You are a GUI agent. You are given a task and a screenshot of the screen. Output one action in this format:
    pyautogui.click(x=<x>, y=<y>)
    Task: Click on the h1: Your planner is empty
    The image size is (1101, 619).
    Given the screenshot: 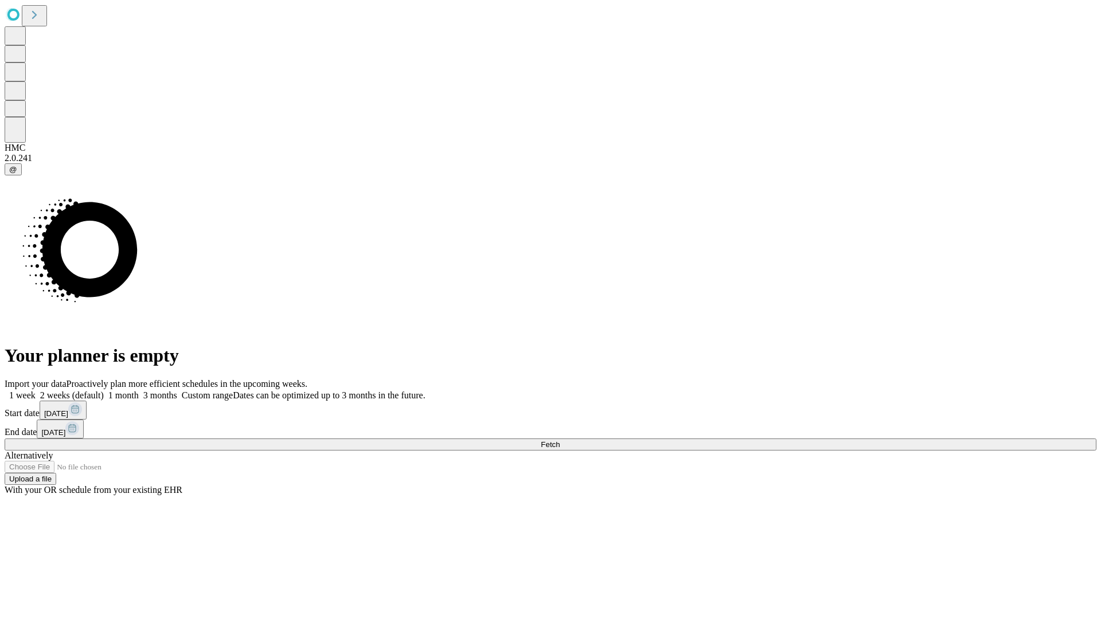 What is the action you would take?
    pyautogui.click(x=550, y=355)
    